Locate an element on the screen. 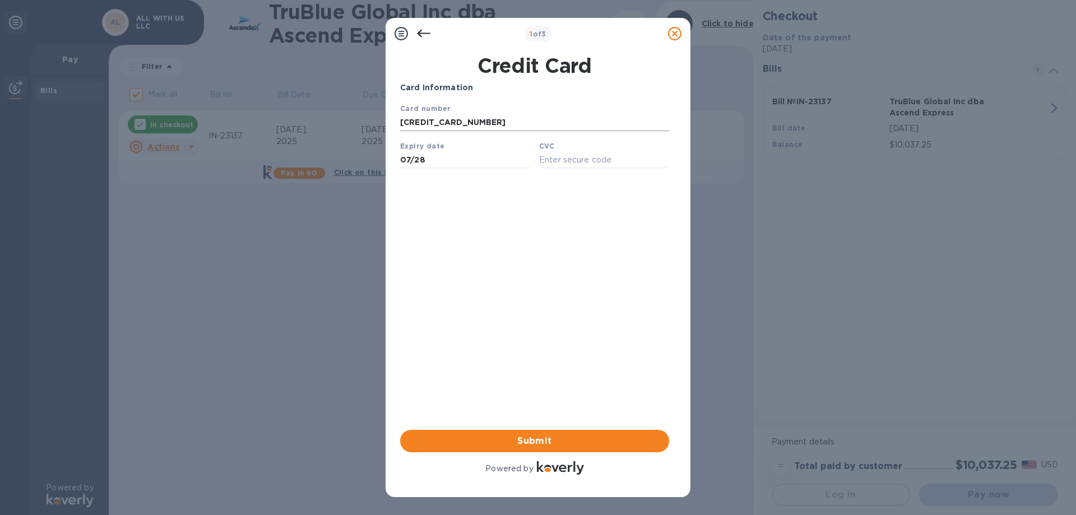 Image resolution: width=1076 pixels, height=515 pixels. h1: Credit Card is located at coordinates (535, 66).